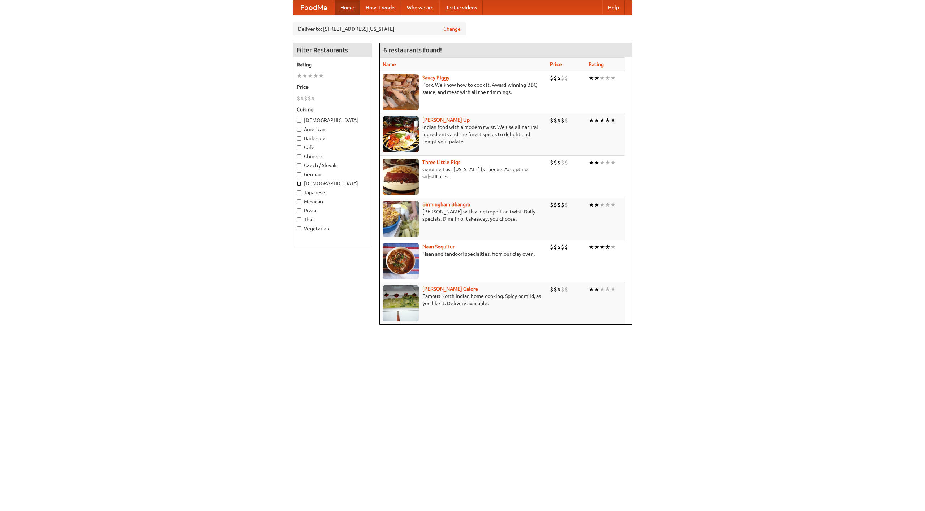  Describe the element at coordinates (401, 219) in the screenshot. I see `img: bhangra.jpg` at that location.